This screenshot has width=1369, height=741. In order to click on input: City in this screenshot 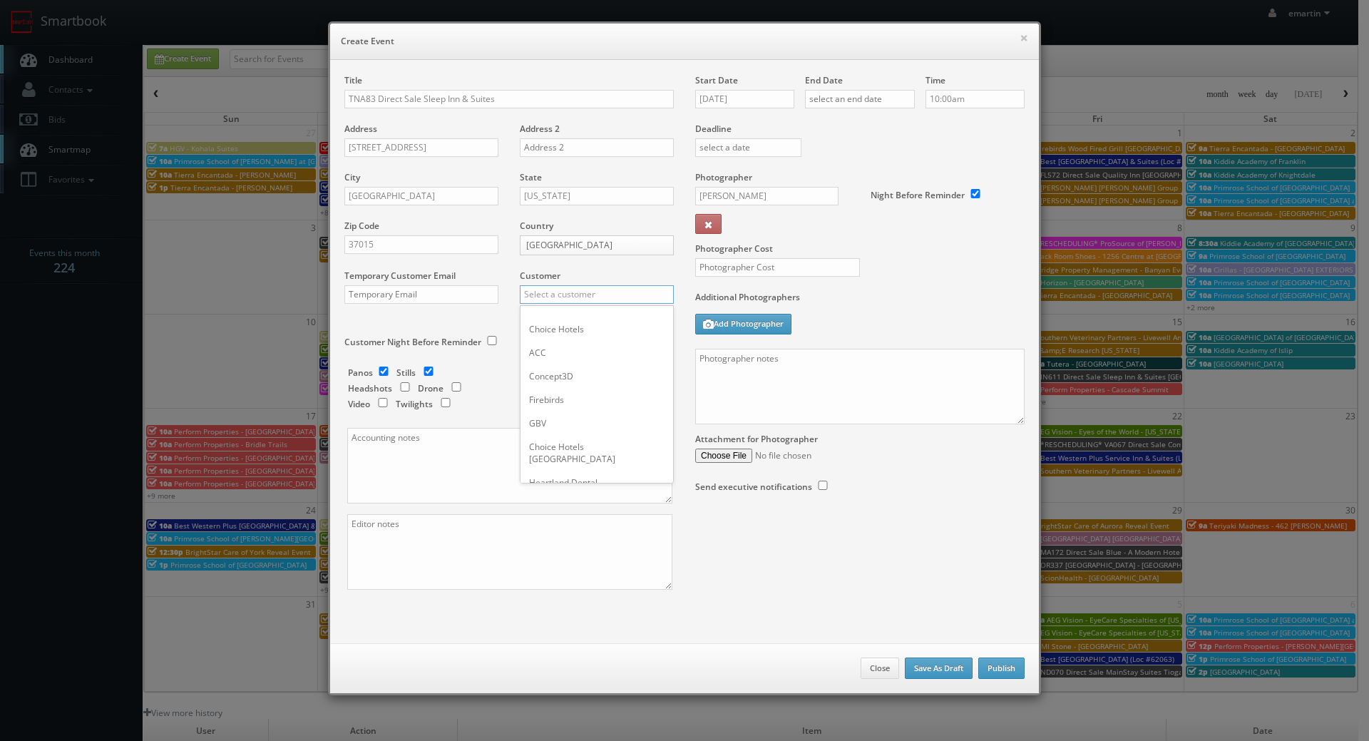, I will do `click(421, 196)`.